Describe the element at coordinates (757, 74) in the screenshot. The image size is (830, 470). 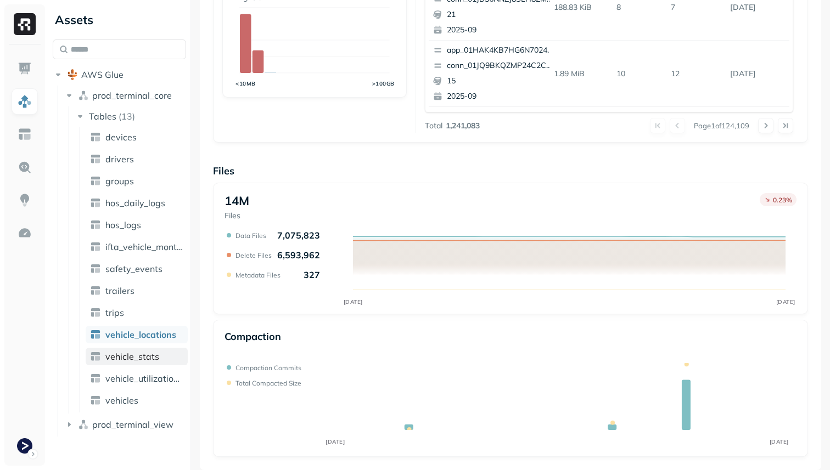
I see `p: Sep 15, 2025` at that location.